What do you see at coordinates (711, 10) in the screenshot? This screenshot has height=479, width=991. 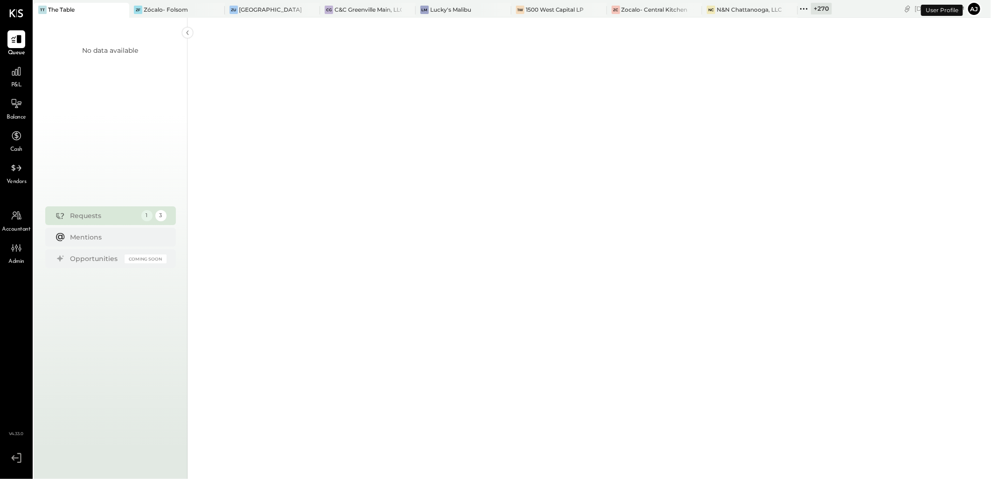 I see `div: NC` at bounding box center [711, 10].